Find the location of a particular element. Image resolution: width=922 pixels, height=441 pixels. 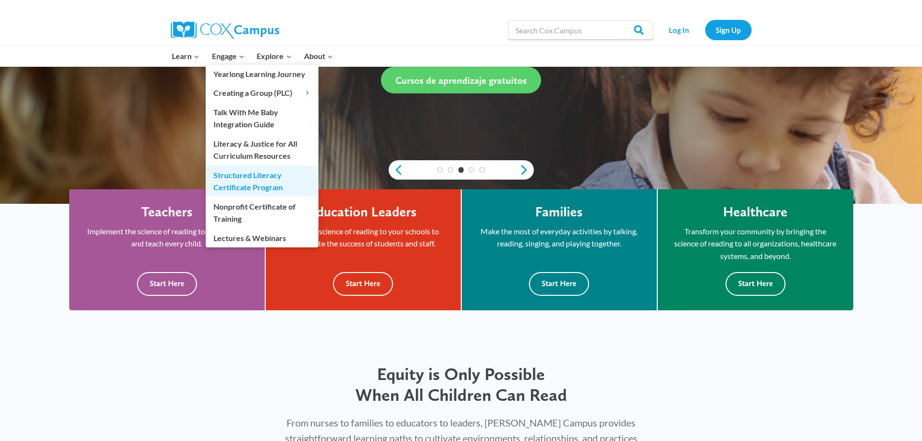

span: Cursos de aprendizaje gratuitos is located at coordinates (461, 80).